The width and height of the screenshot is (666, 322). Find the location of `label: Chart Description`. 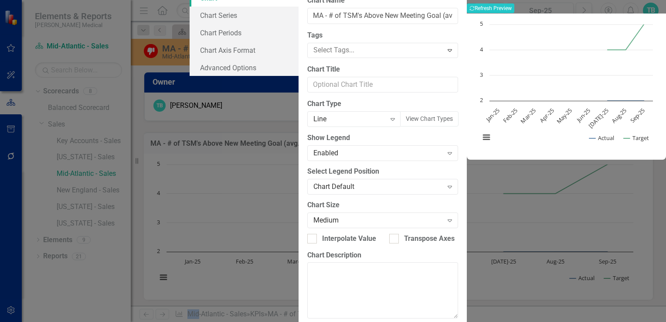

label: Chart Description is located at coordinates (383, 255).